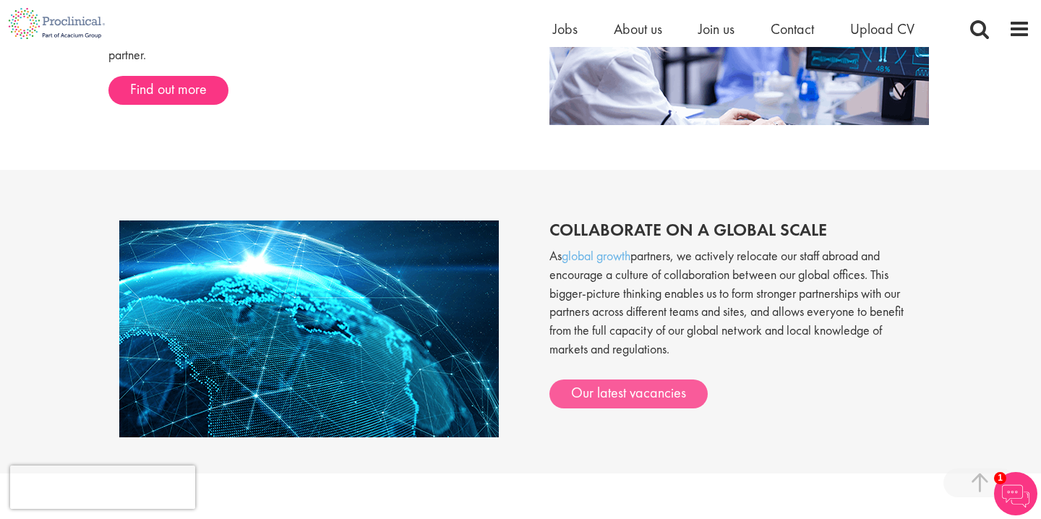 This screenshot has height=519, width=1041. Describe the element at coordinates (793, 29) in the screenshot. I see `a: Contact` at that location.